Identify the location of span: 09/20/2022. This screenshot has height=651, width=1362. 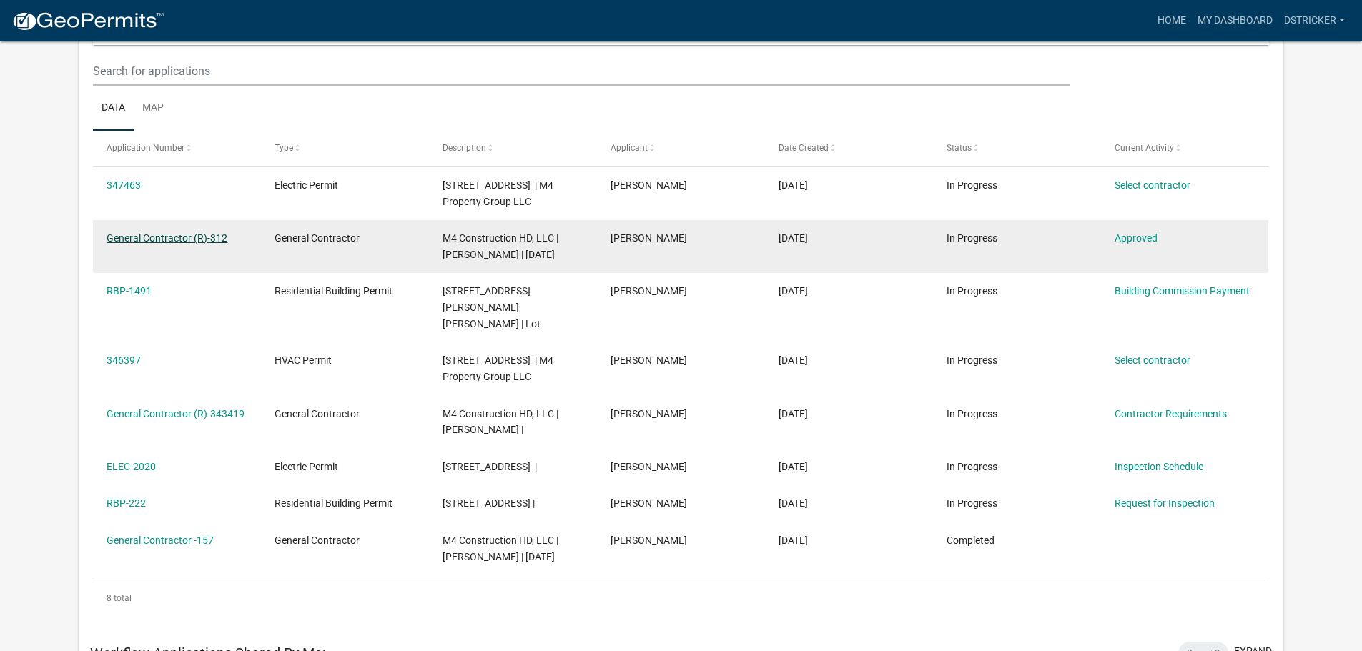
(793, 541).